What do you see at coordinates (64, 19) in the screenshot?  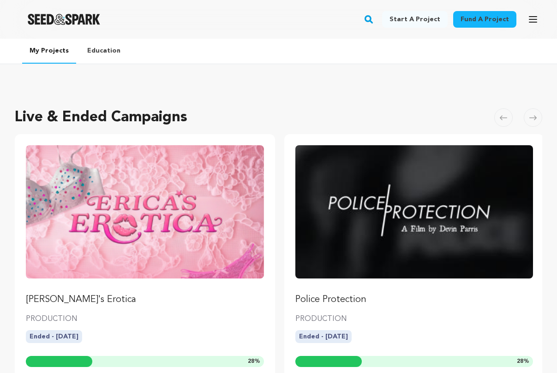 I see `a: Seed&Spark Homepage` at bounding box center [64, 19].